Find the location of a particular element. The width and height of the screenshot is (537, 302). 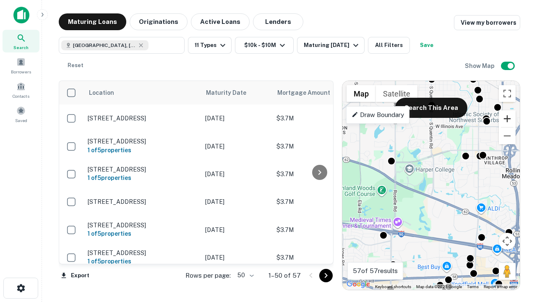

div: Contacts is located at coordinates (21, 90).